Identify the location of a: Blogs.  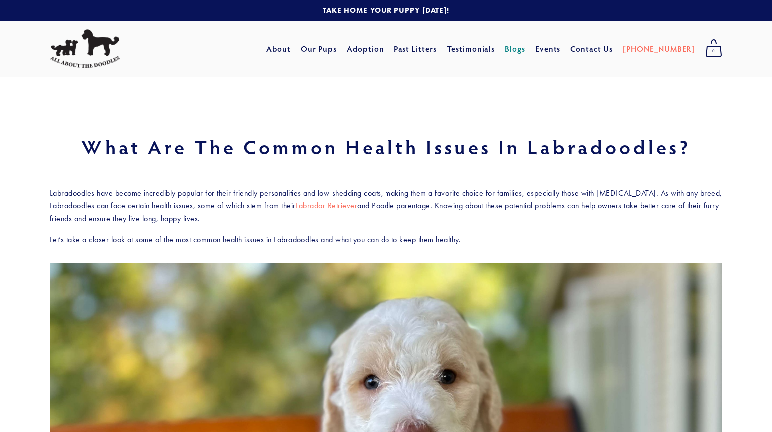
(515, 49).